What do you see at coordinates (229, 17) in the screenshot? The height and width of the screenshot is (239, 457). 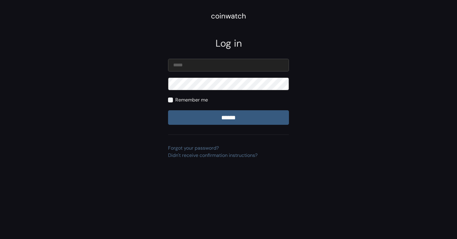 I see `a: coinwatch` at bounding box center [229, 17].